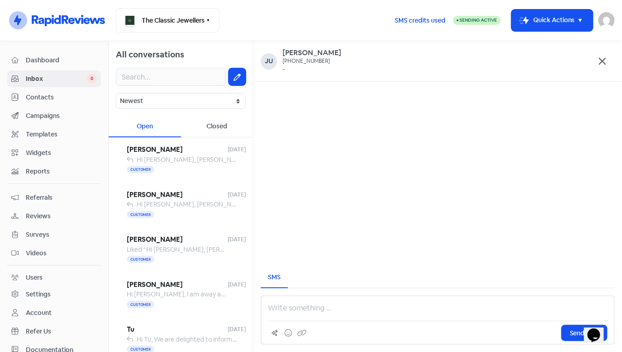 Image resolution: width=622 pixels, height=352 pixels. I want to click on input: Search..., so click(171, 77).